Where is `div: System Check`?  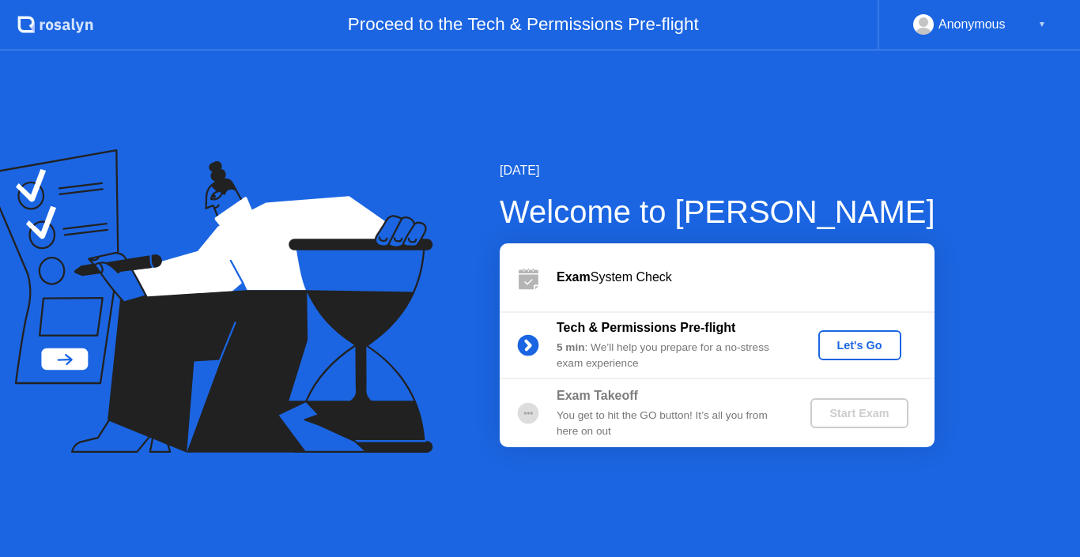
div: System Check is located at coordinates (746, 278).